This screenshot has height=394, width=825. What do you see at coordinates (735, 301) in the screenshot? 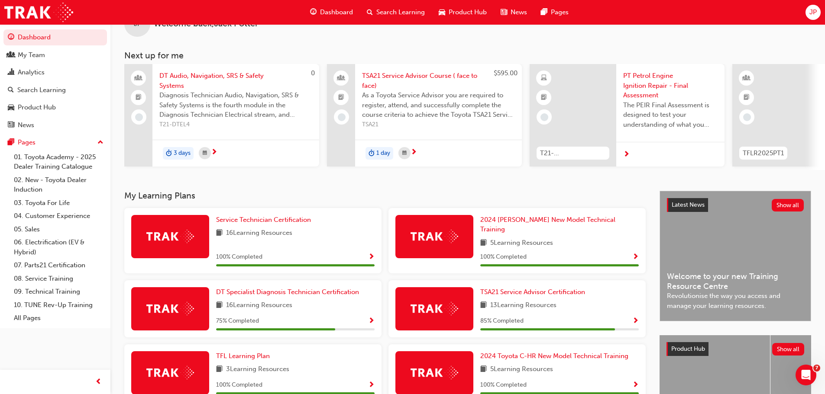
I see `span: Revolutionise the way you access and manage your learning resources.` at bounding box center [735, 301].